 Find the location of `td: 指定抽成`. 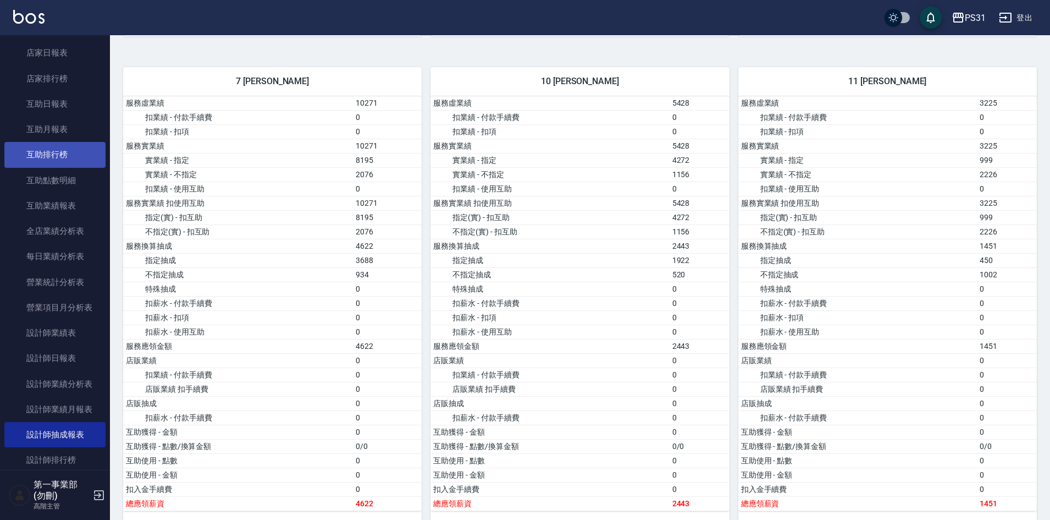

td: 指定抽成 is located at coordinates (238, 260).